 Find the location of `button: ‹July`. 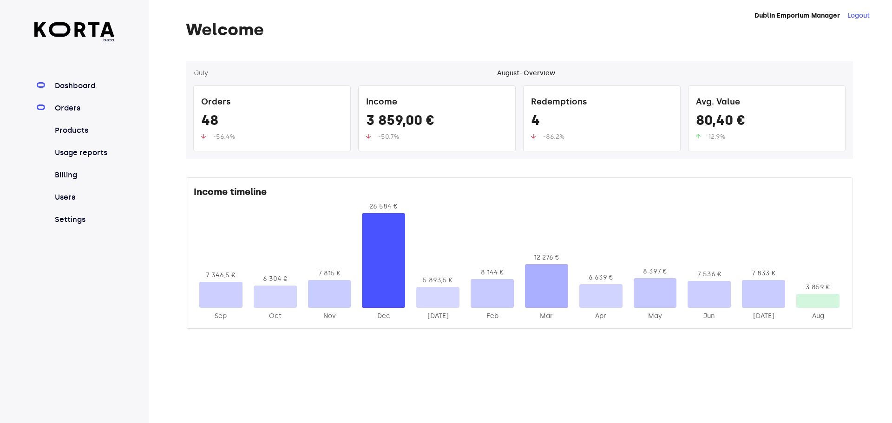

button: ‹July is located at coordinates (201, 73).